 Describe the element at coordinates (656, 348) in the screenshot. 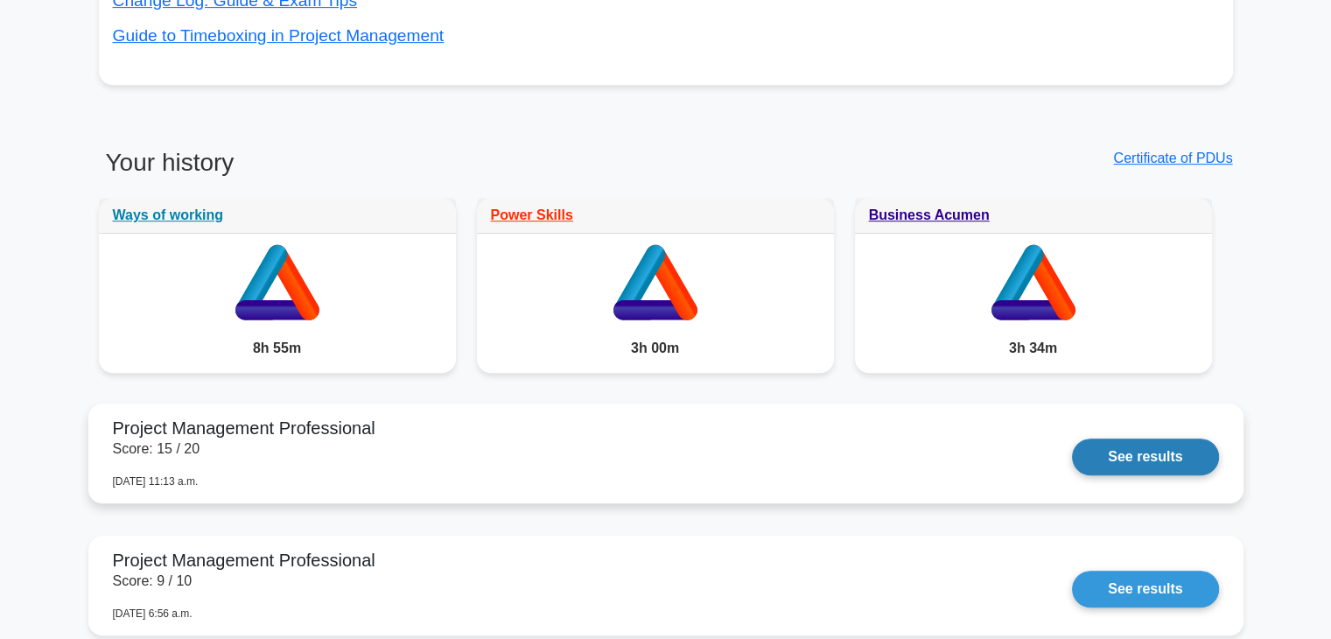

I see `div: 3h 00m` at that location.